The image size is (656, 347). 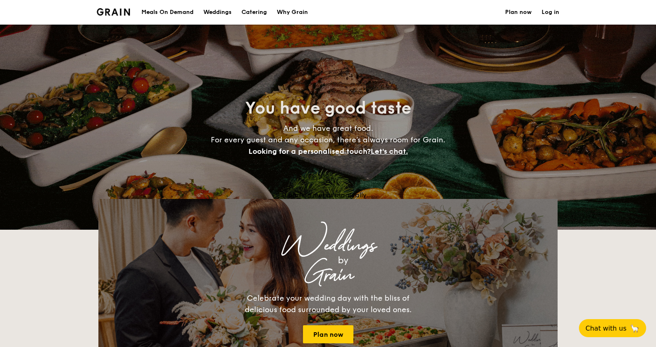 What do you see at coordinates (343, 260) in the screenshot?
I see `div: by` at bounding box center [343, 260].